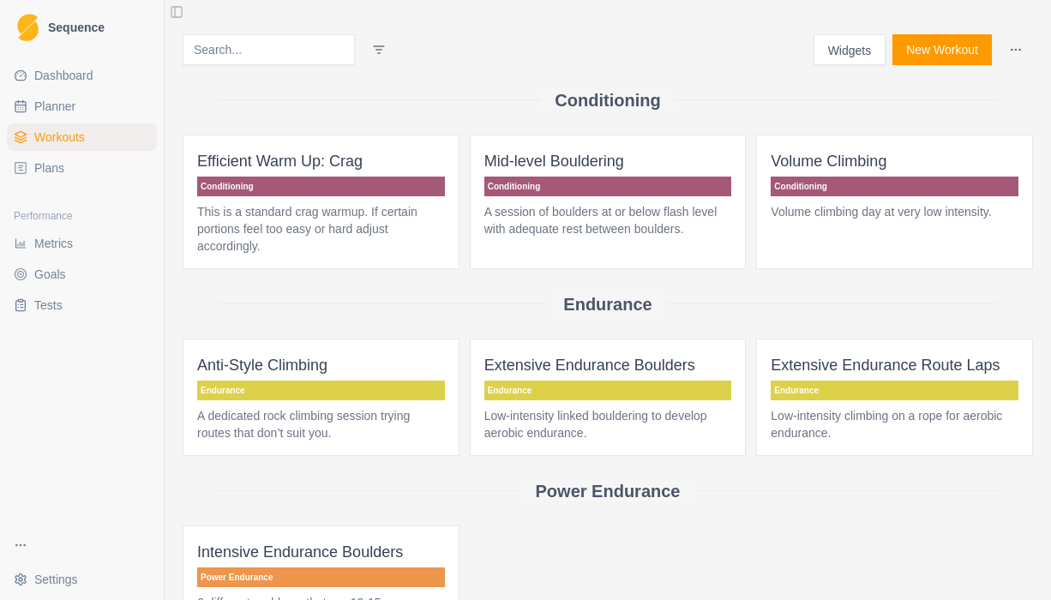 This screenshot has height=600, width=1051. What do you see at coordinates (76, 27) in the screenshot?
I see `span: Sequence` at bounding box center [76, 27].